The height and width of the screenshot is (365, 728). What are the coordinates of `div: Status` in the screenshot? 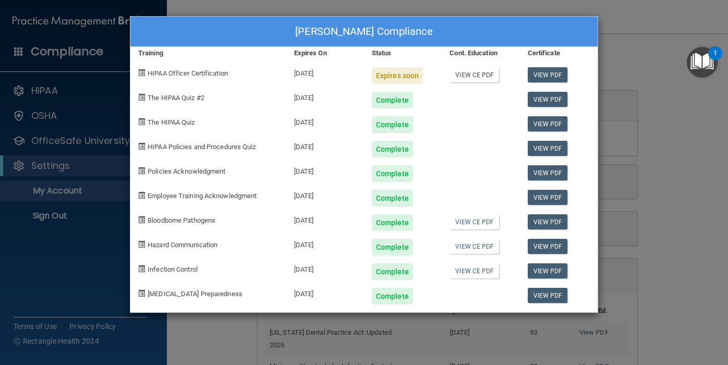 It's located at (403, 53).